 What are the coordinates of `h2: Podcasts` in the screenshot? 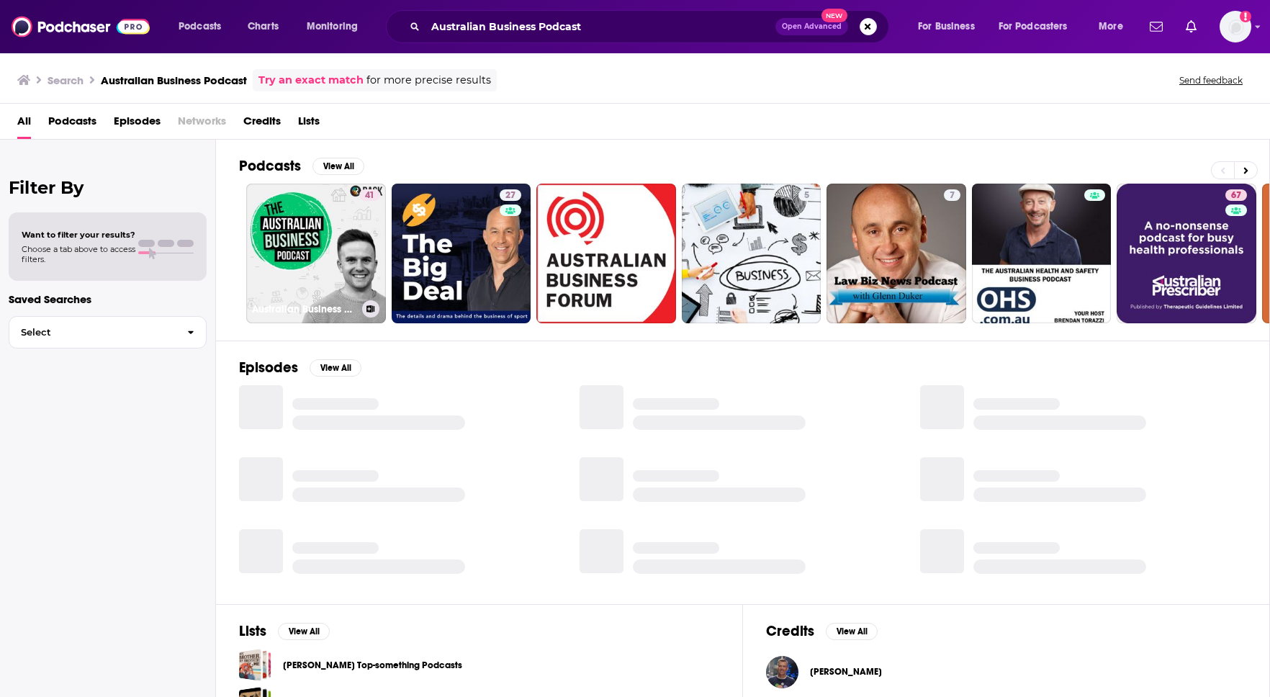 It's located at (270, 166).